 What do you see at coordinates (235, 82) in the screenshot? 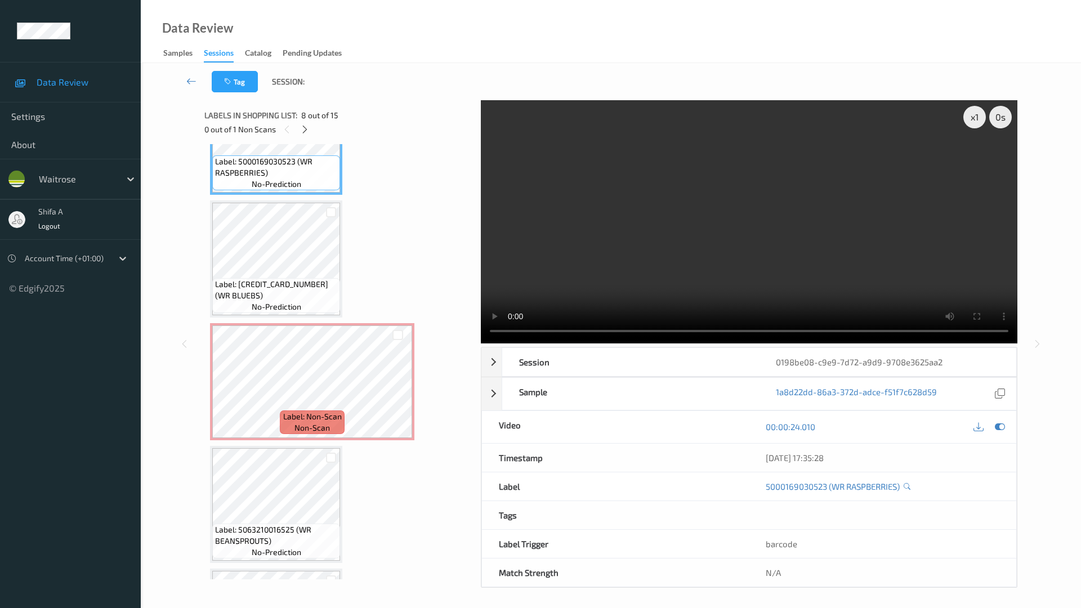
I see `button: Tag` at bounding box center [235, 82].